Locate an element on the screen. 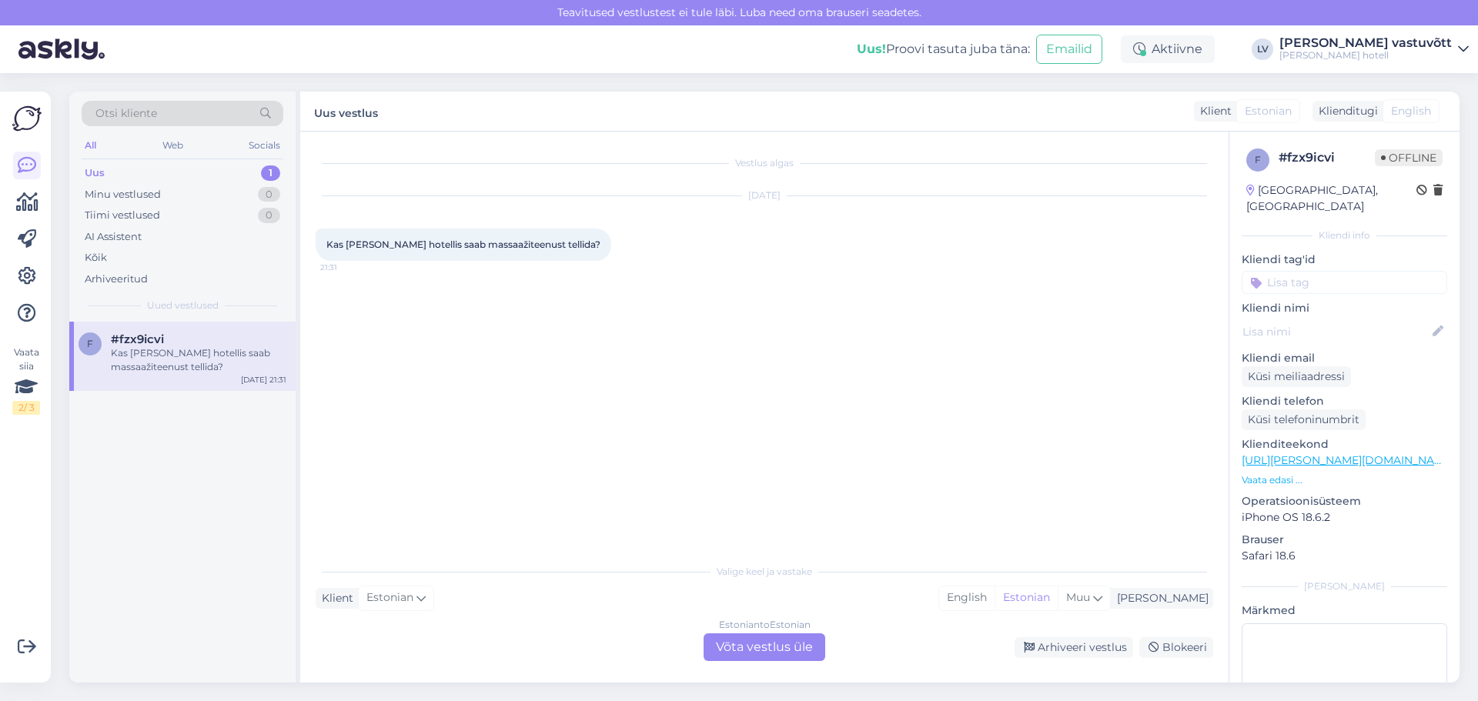 The image size is (1478, 701). input: Lisa nimi is located at coordinates (1336, 332).